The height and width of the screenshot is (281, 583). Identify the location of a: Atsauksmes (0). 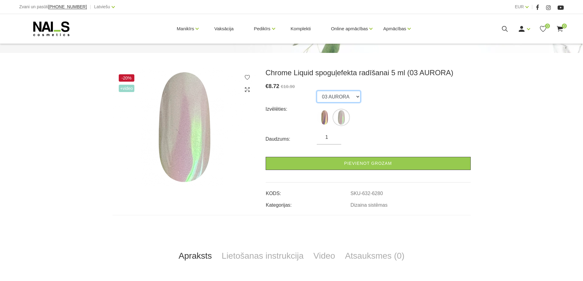
(375, 256).